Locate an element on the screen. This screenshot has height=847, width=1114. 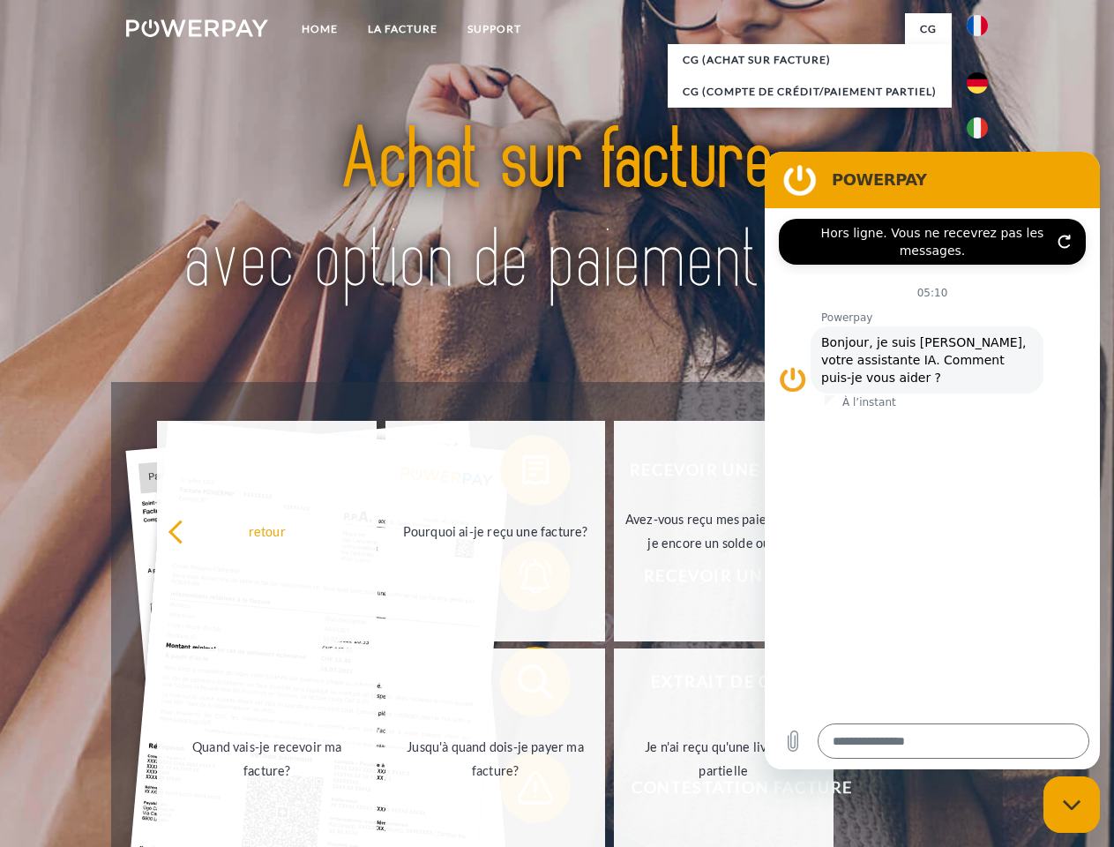
img: logo-powerpay-white.svg is located at coordinates (197, 28).